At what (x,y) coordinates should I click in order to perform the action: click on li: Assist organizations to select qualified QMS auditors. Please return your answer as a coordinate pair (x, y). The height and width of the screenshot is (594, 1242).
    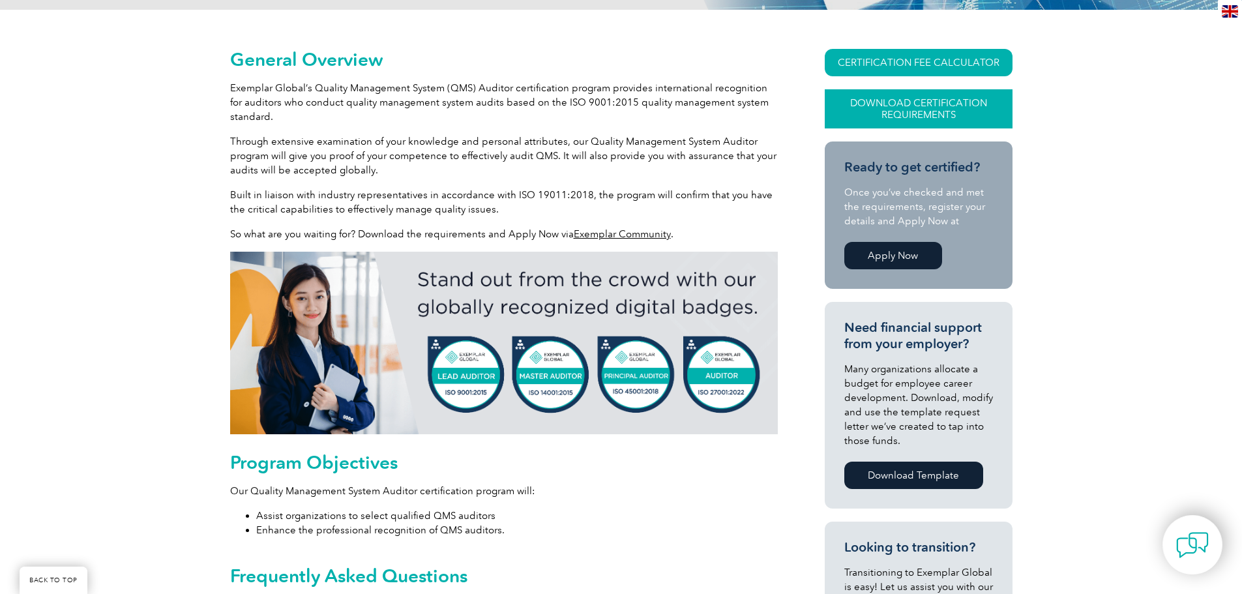
    Looking at the image, I should click on (517, 516).